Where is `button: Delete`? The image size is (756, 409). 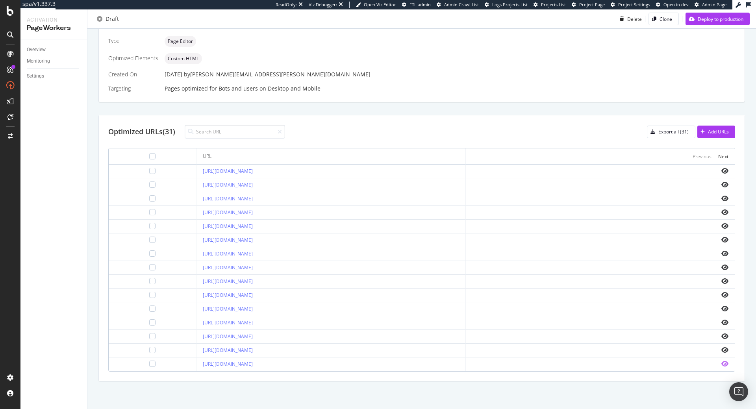 button: Delete is located at coordinates (629, 19).